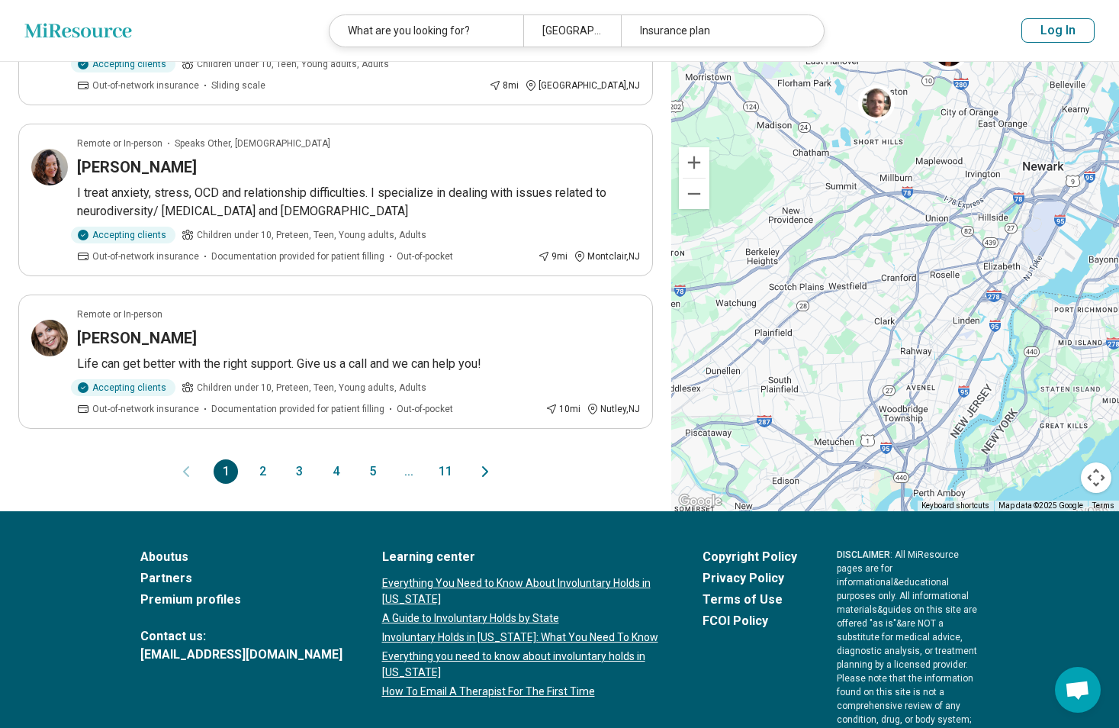  Describe the element at coordinates (700, 501) in the screenshot. I see `img: Google` at that location.